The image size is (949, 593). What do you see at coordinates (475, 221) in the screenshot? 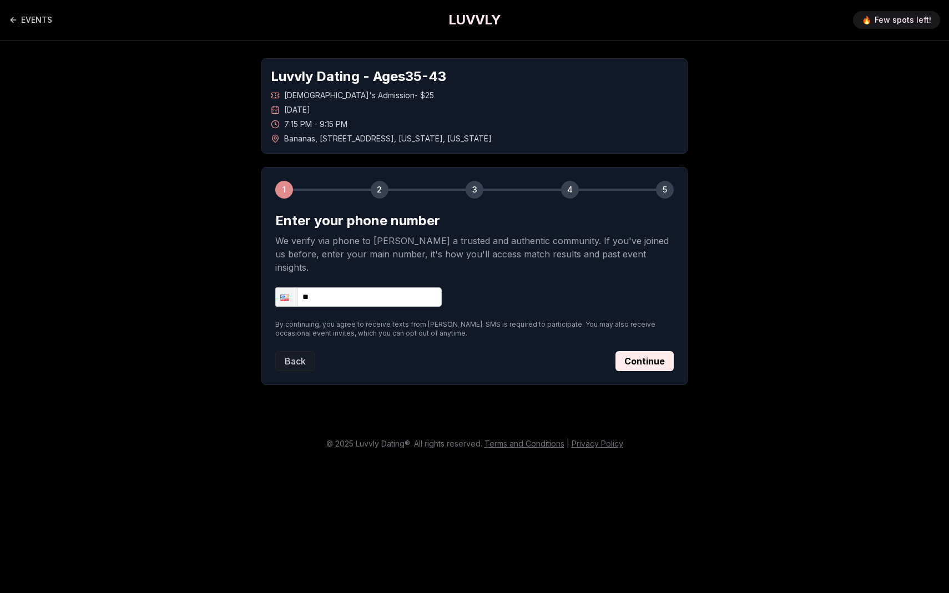
I see `h2: Enter your phone number` at bounding box center [475, 221].